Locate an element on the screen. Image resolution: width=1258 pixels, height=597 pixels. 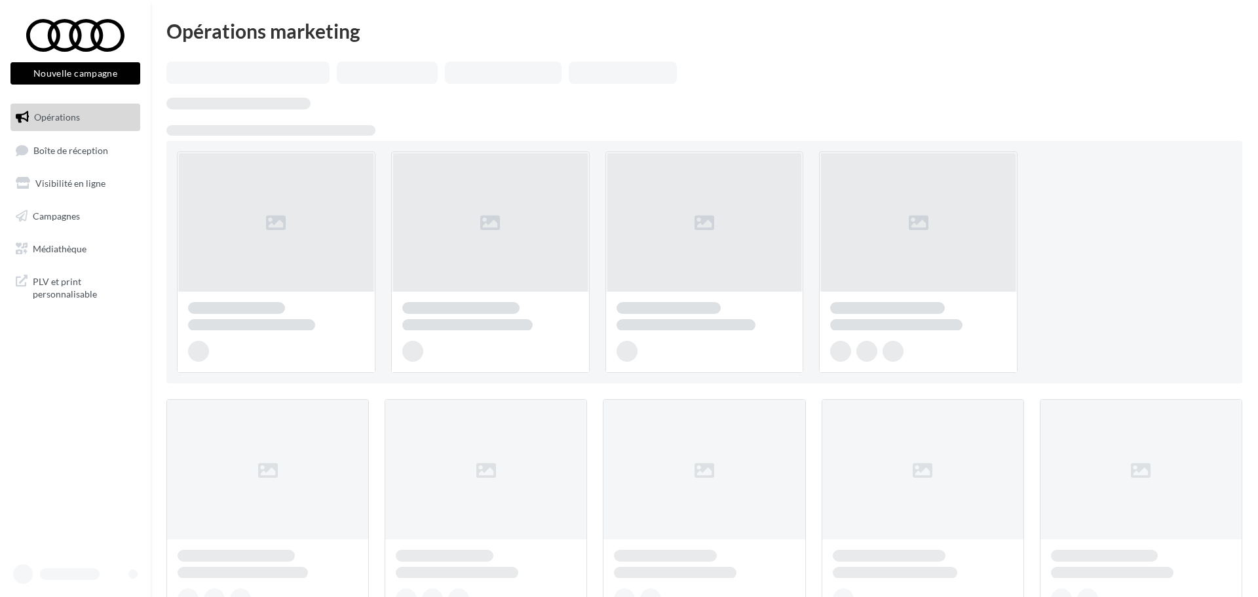
a: Médiathèque is located at coordinates (75, 249).